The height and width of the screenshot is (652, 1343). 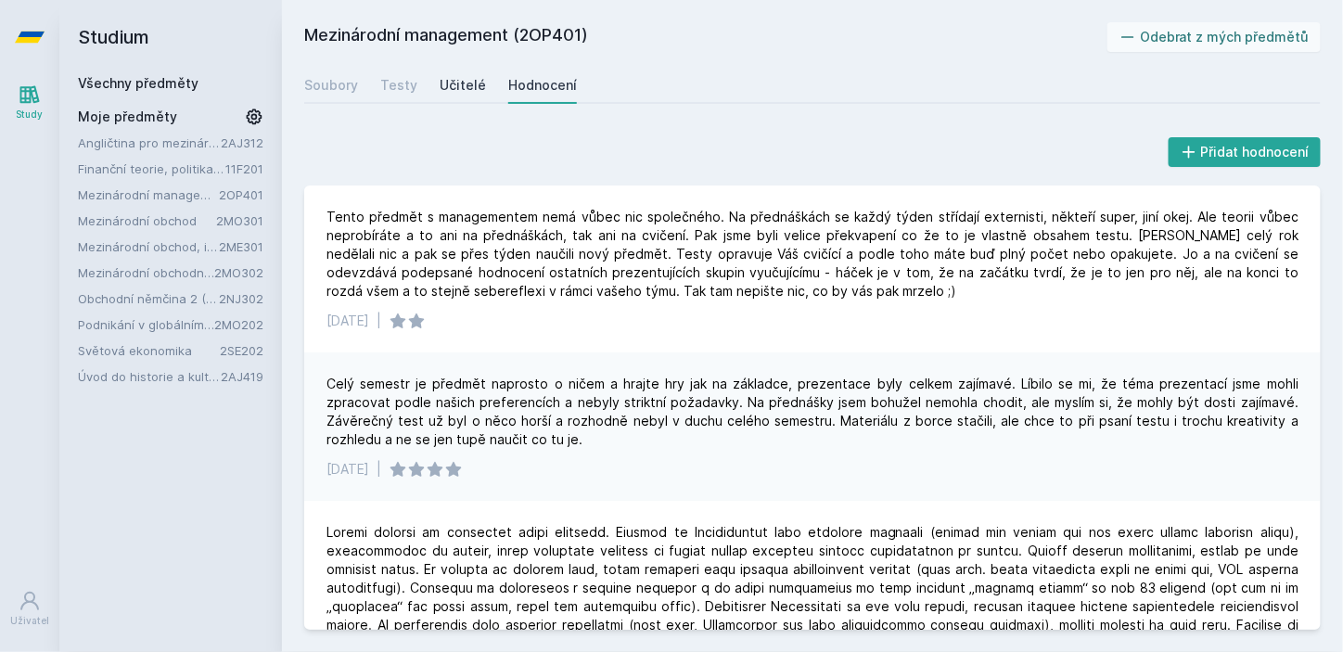 What do you see at coordinates (30, 620) in the screenshot?
I see `div: Uživatel` at bounding box center [30, 620].